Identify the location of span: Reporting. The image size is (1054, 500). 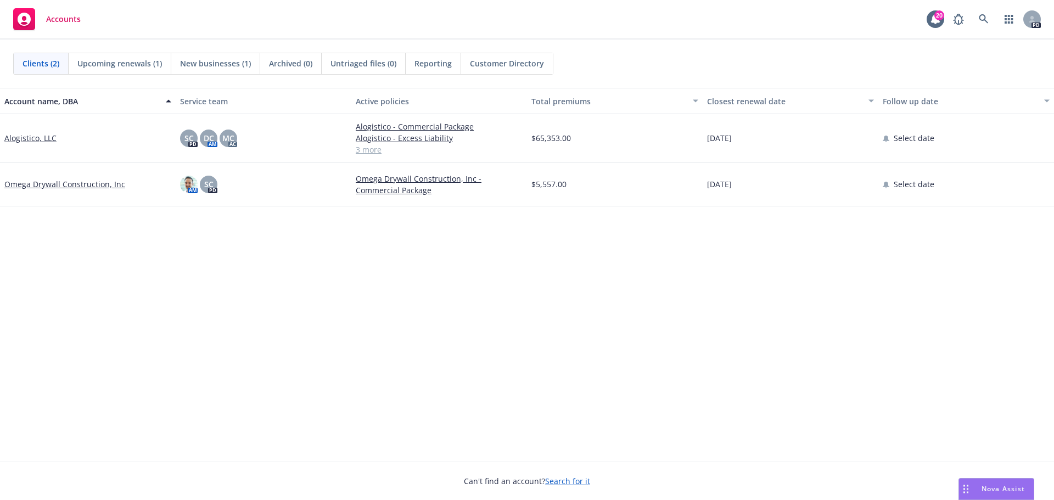
(433, 63).